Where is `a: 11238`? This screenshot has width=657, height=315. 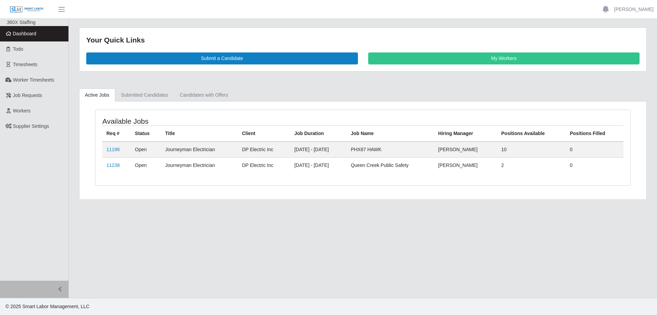 a: 11238 is located at coordinates (113, 165).